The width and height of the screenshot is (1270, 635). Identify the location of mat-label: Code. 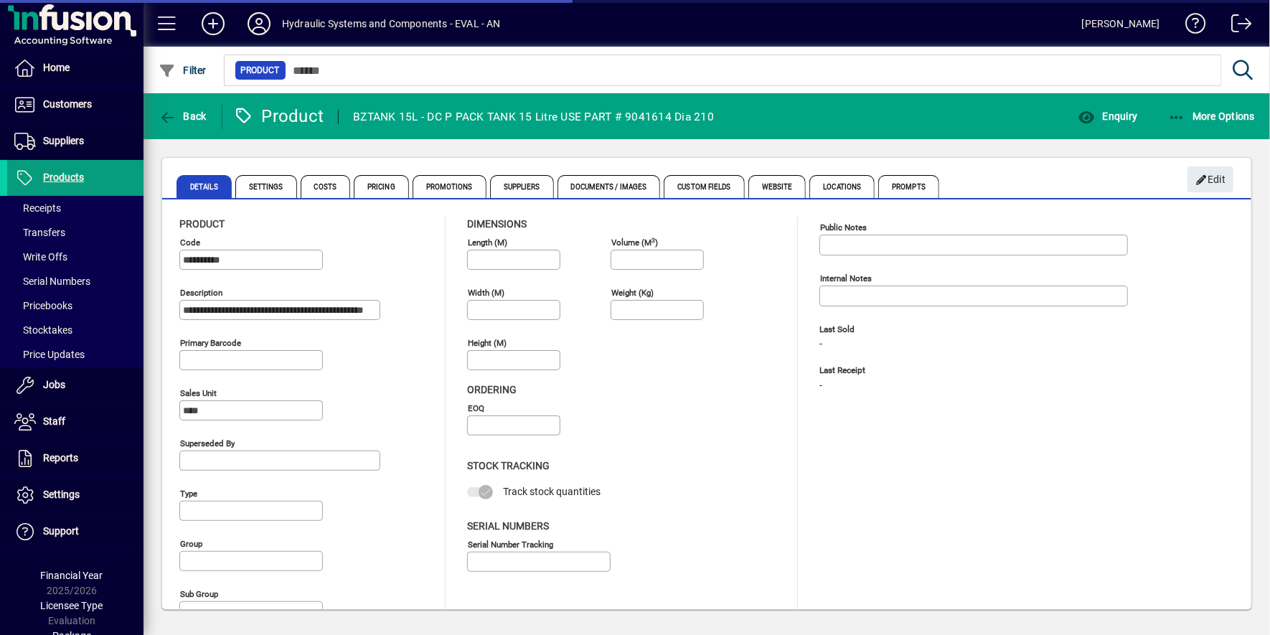
(190, 242).